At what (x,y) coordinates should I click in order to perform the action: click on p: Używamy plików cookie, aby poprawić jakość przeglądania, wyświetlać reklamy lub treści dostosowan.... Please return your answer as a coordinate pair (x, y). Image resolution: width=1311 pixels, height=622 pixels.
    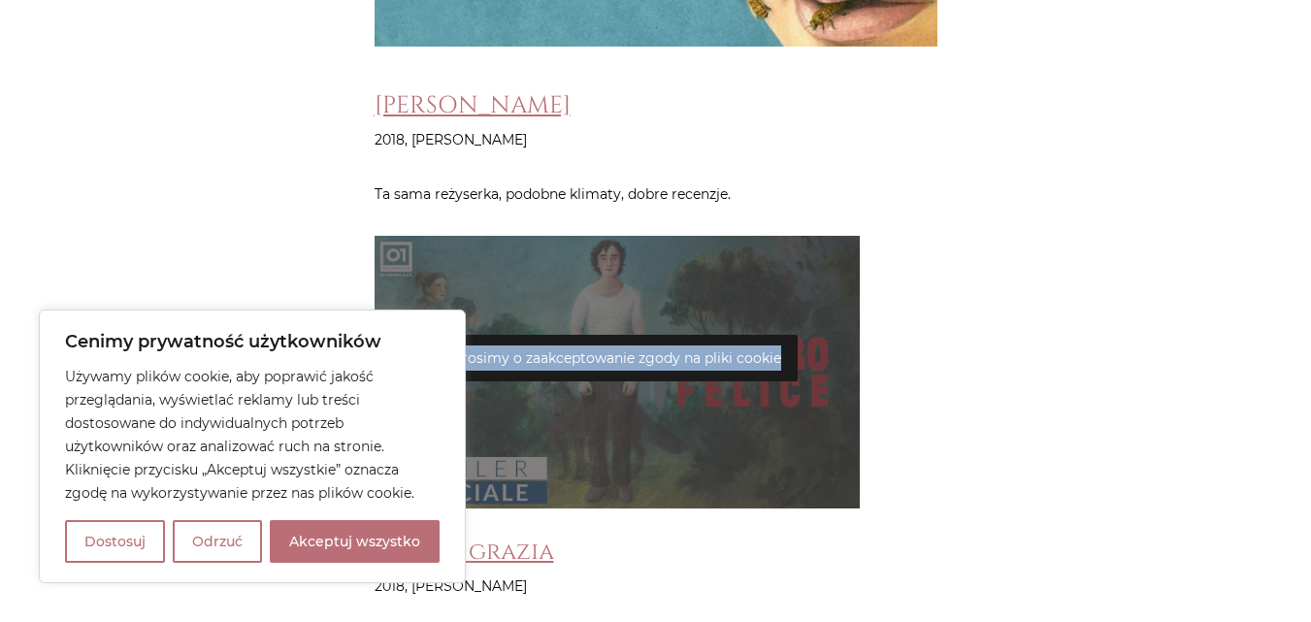
    Looking at the image, I should click on (252, 435).